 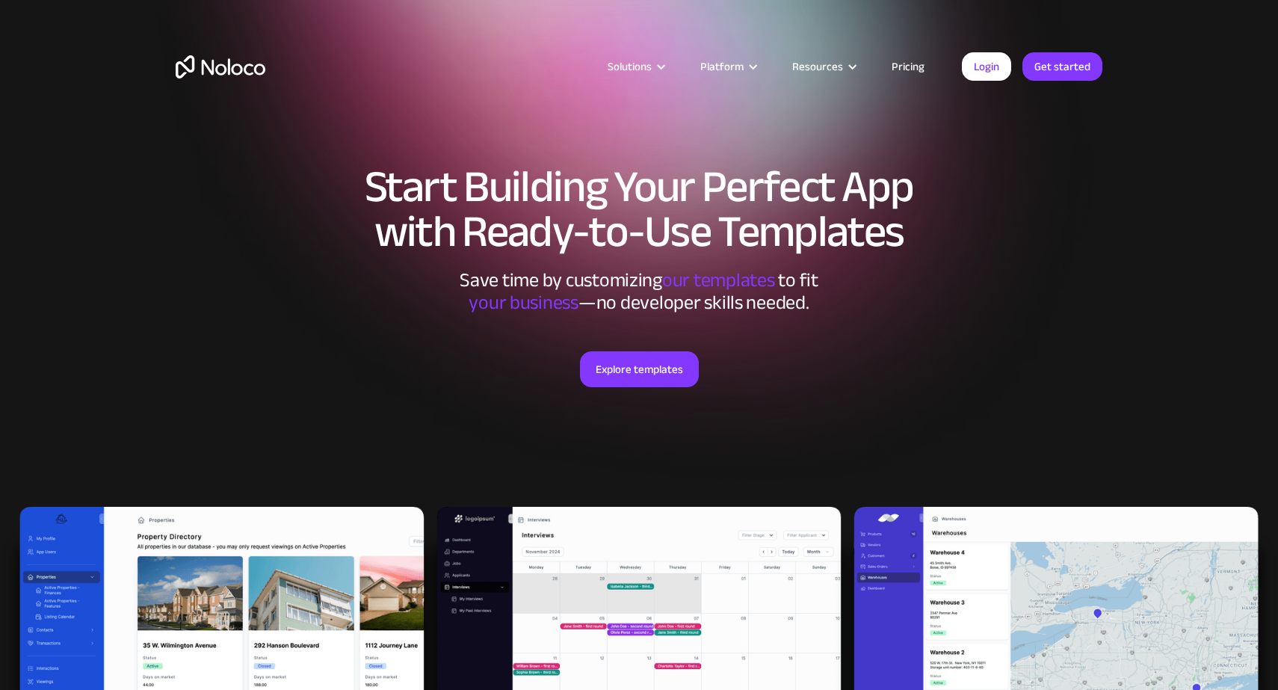 What do you see at coordinates (986, 67) in the screenshot?
I see `a: Login` at bounding box center [986, 67].